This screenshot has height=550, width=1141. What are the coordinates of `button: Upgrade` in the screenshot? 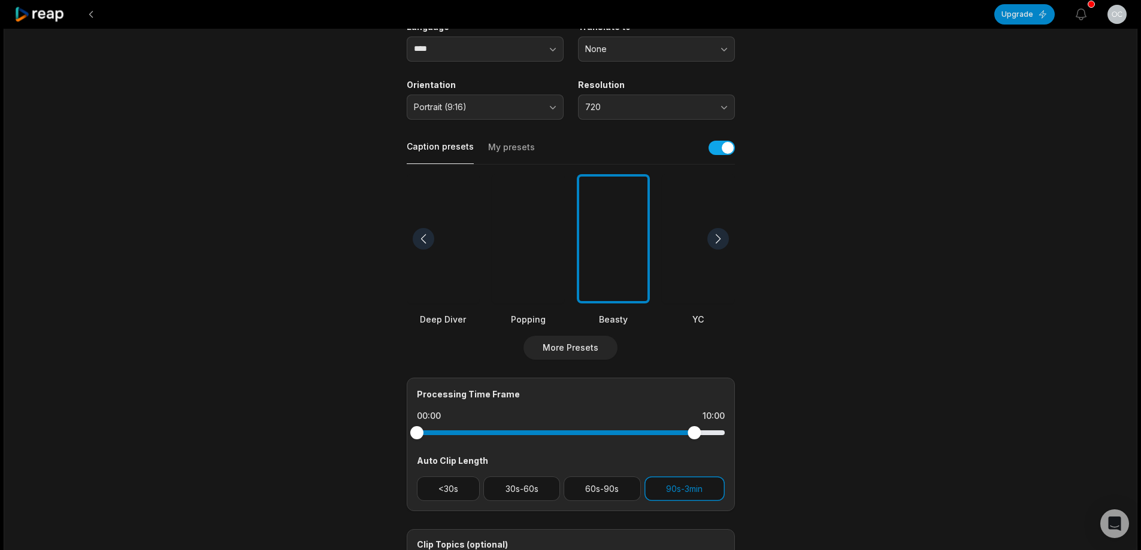 It's located at (1024, 14).